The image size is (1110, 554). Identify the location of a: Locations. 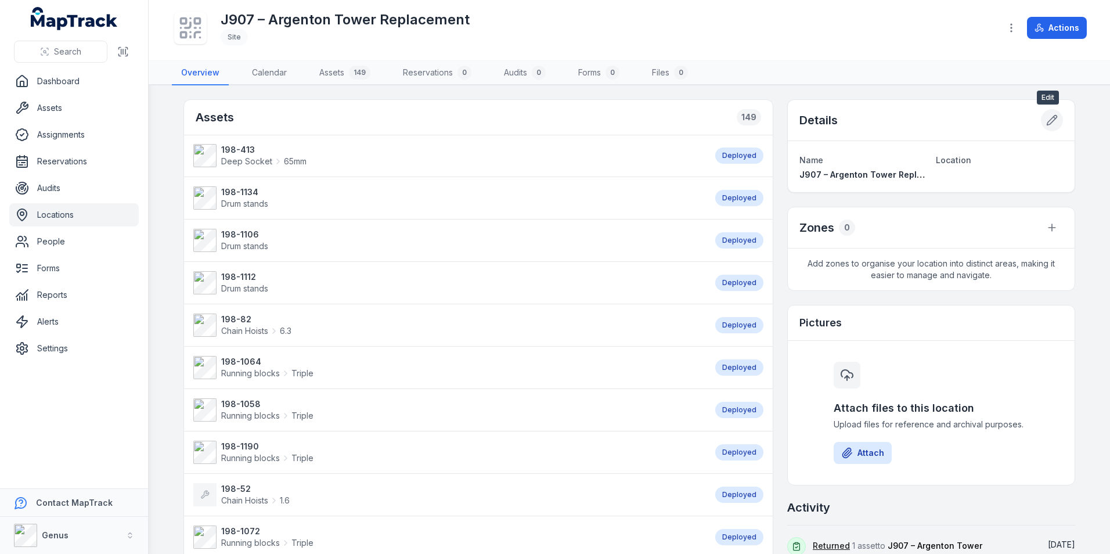
(74, 215).